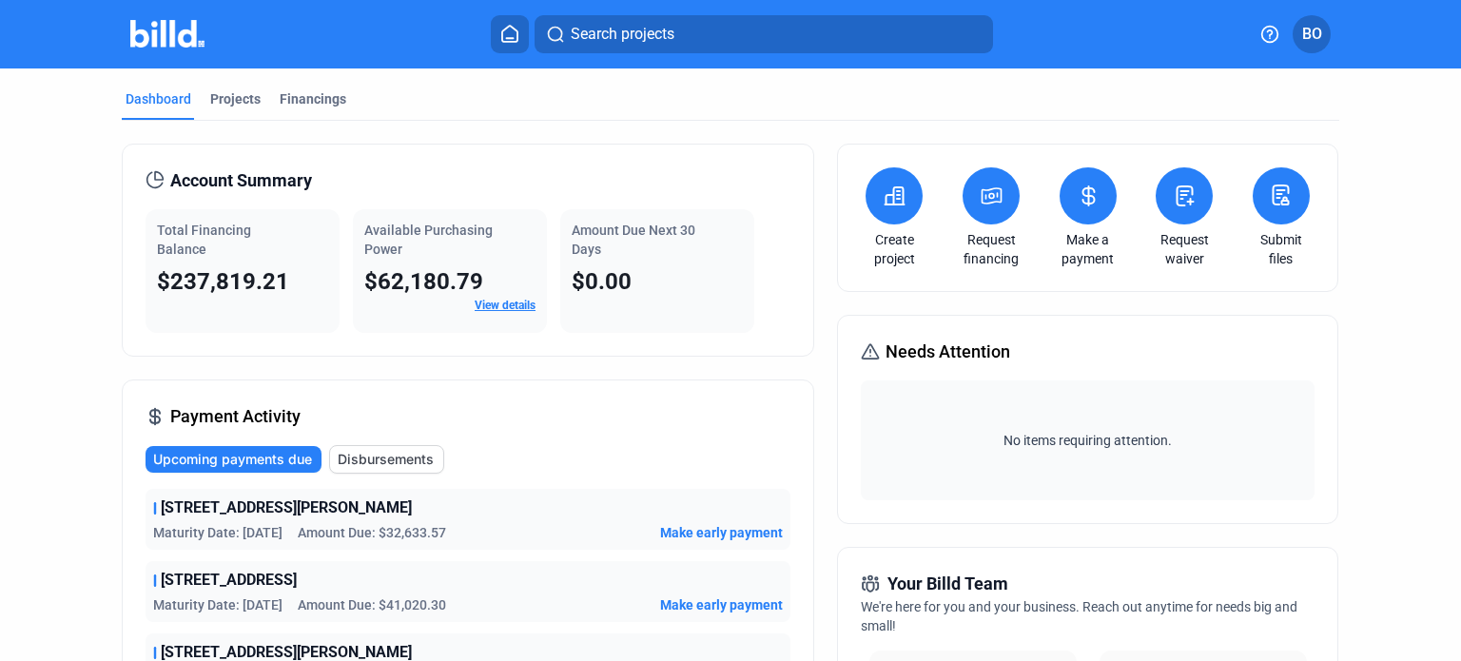 The height and width of the screenshot is (661, 1461). I want to click on div: Financings, so click(313, 99).